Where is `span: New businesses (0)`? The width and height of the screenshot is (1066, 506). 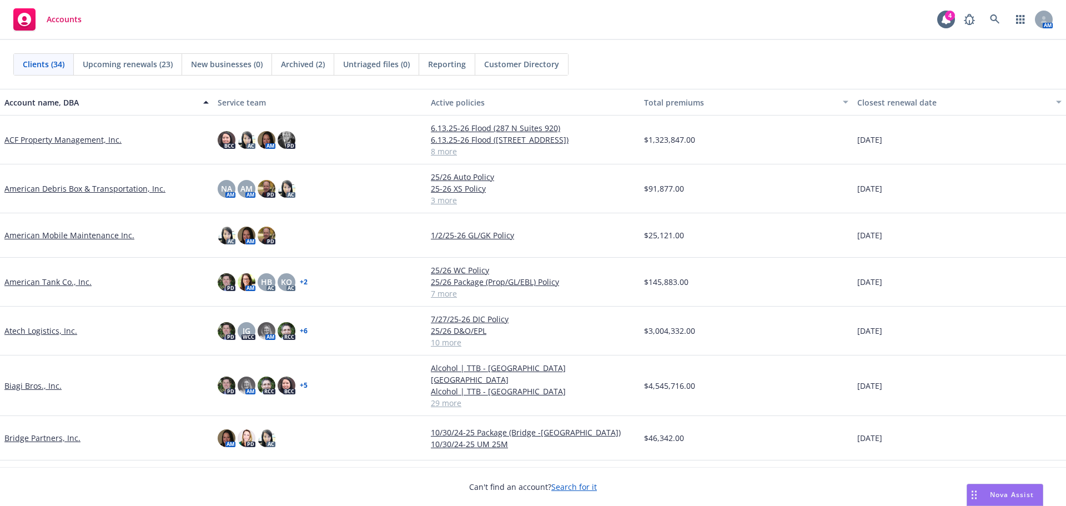 span: New businesses (0) is located at coordinates (227, 64).